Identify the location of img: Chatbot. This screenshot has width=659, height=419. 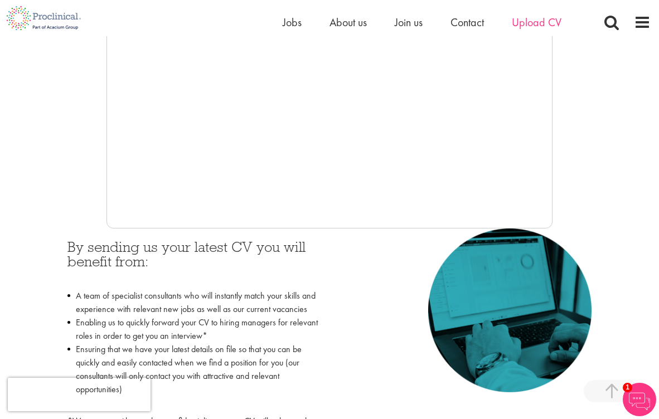
(640, 400).